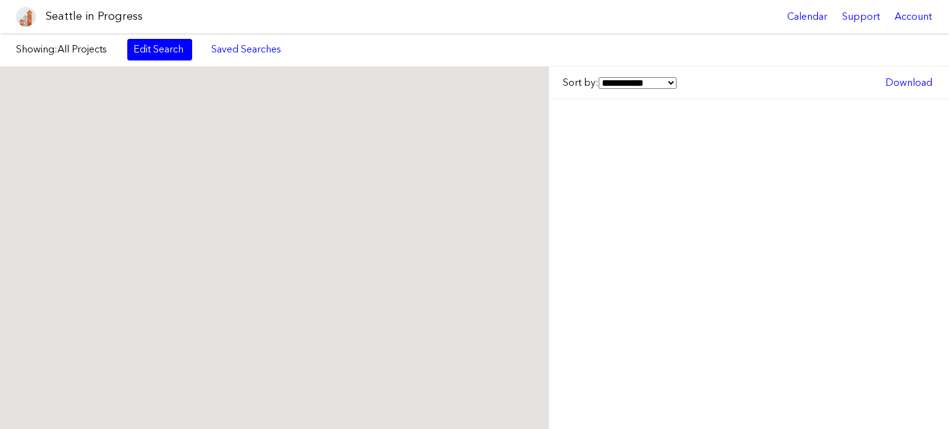  What do you see at coordinates (638, 83) in the screenshot?
I see `select: Sort by:` at bounding box center [638, 83].